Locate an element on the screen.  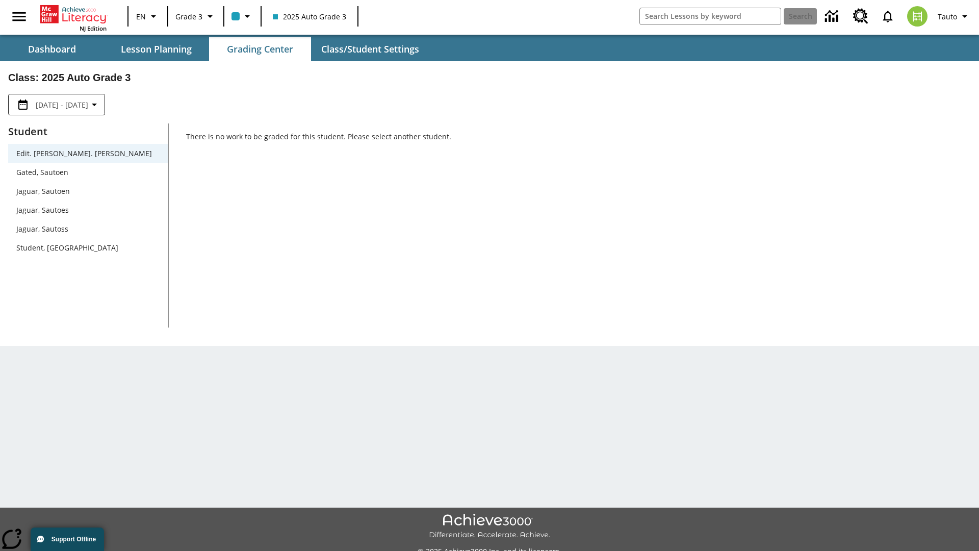
img: Achieve3000 Differentiate Accelerate Achieve is located at coordinates (490, 526).